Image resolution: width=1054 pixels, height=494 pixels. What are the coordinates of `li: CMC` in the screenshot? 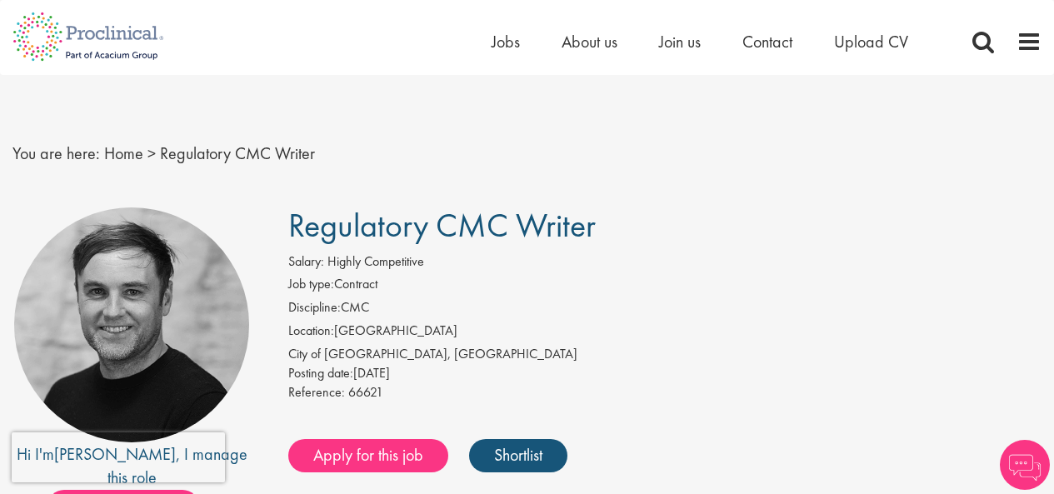 It's located at (665, 310).